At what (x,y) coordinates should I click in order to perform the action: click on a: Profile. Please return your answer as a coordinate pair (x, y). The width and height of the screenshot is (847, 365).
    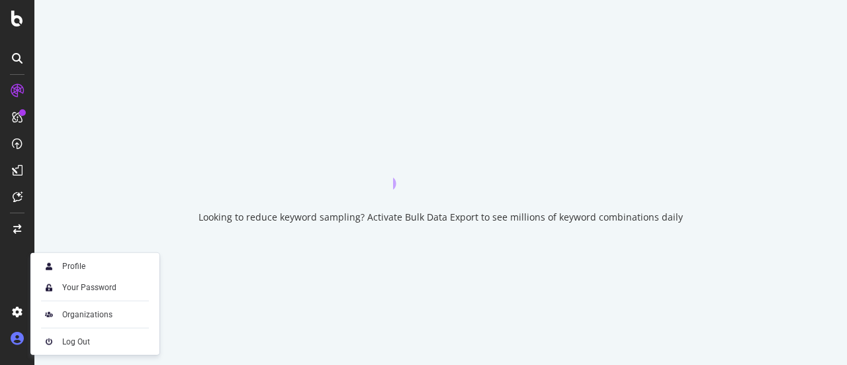
    Looking at the image, I should click on (95, 266).